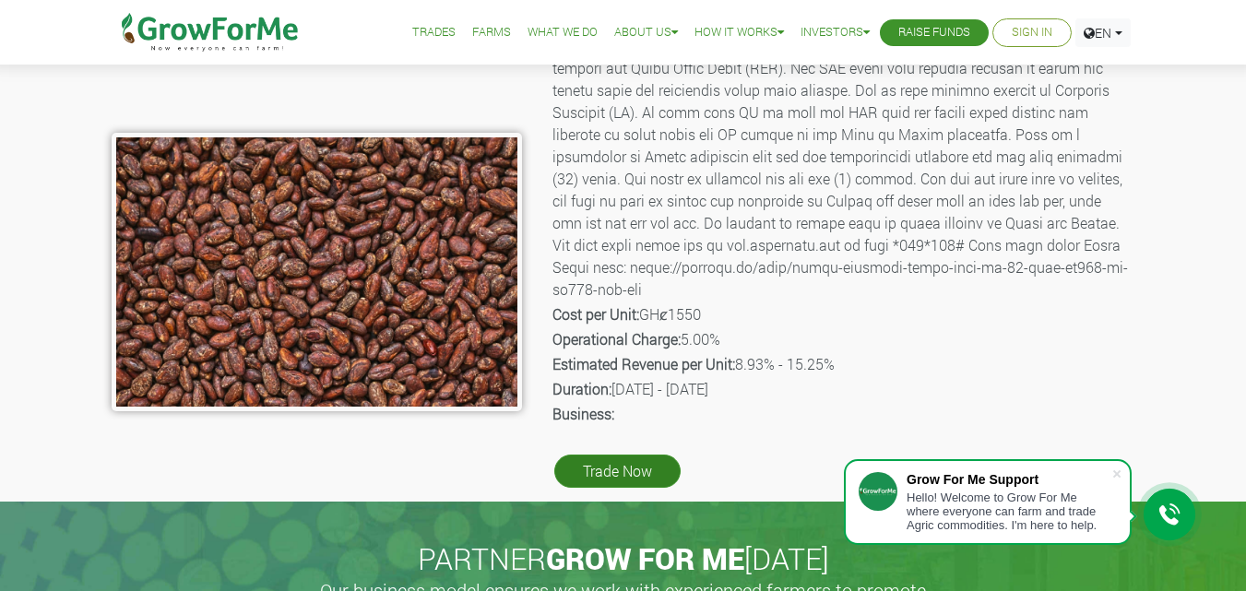  I want to click on p: 8.93% - 15.25%, so click(842, 364).